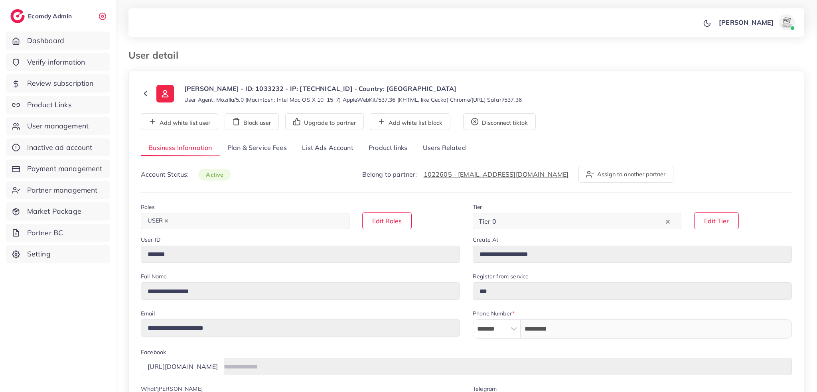 This screenshot has height=392, width=817. Describe the element at coordinates (54, 211) in the screenshot. I see `span: Market Package` at that location.